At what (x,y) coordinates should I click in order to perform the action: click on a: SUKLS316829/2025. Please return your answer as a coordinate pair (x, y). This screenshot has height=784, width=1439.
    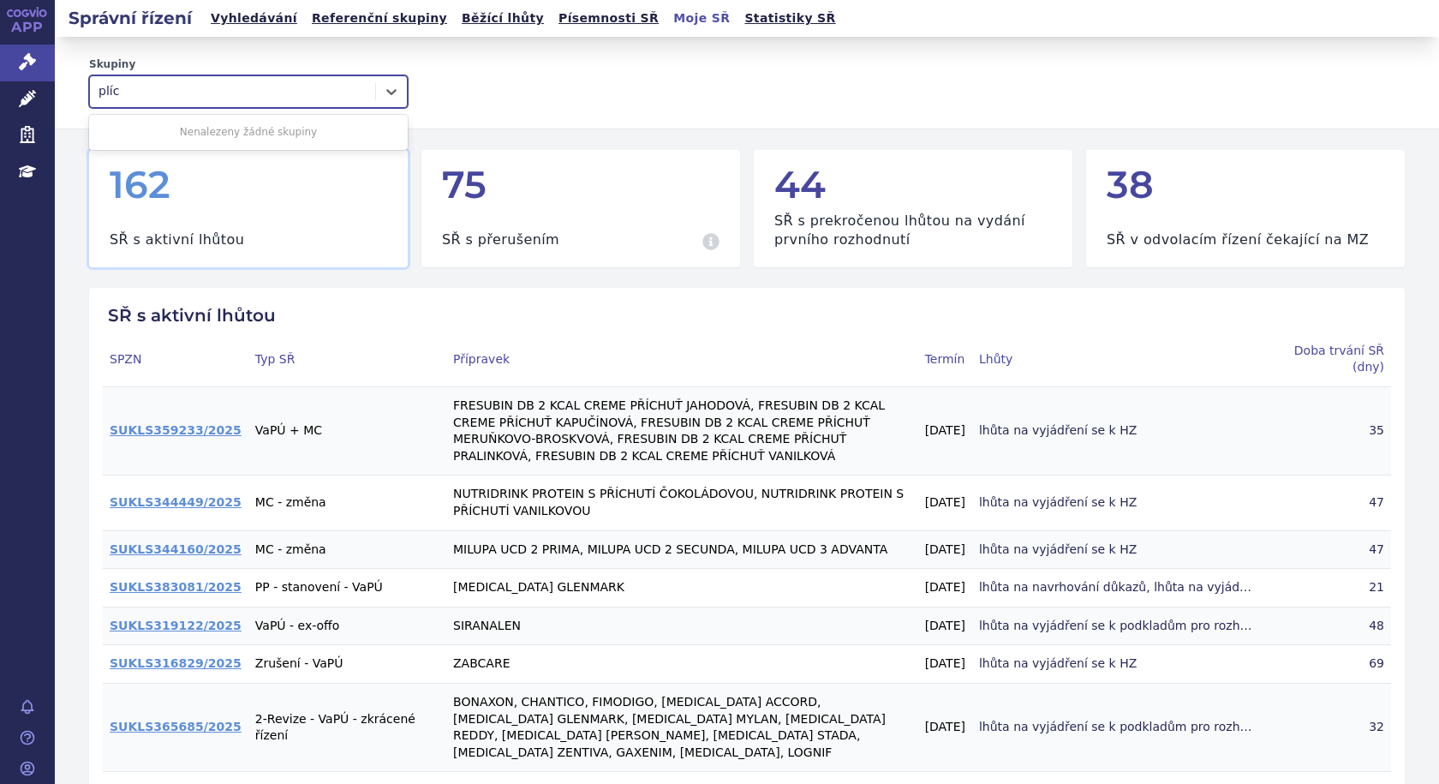
    Looking at the image, I should click on (176, 663).